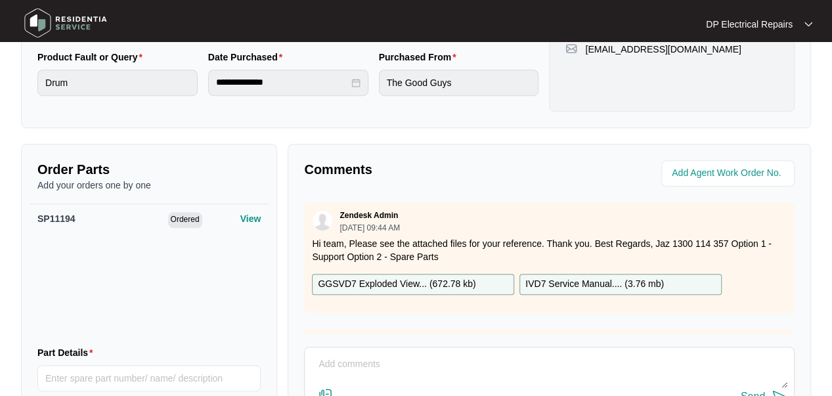 The height and width of the screenshot is (396, 832). I want to click on span: Ordered, so click(185, 220).